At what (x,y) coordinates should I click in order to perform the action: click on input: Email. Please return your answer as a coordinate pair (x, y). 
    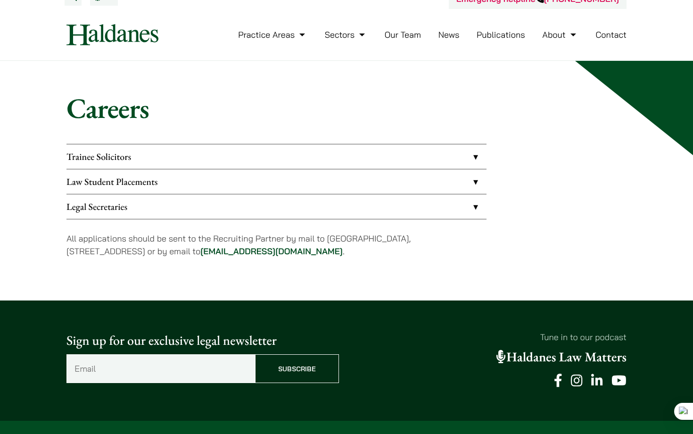
    Looking at the image, I should click on (161, 368).